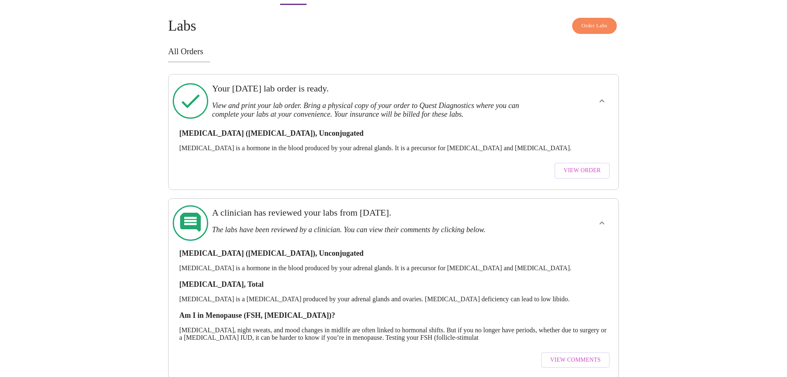 This screenshot has width=787, height=377. I want to click on h3: The labs have been reviewed by a clinician. You can view their comments by clicking below., so click(372, 229).